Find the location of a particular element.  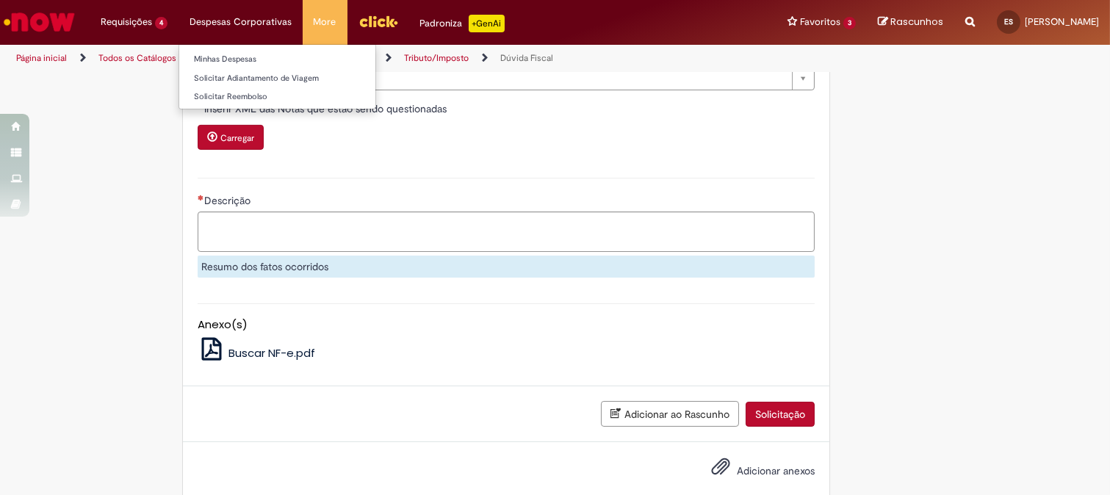

button: Adicionar anexos is located at coordinates (720, 470).